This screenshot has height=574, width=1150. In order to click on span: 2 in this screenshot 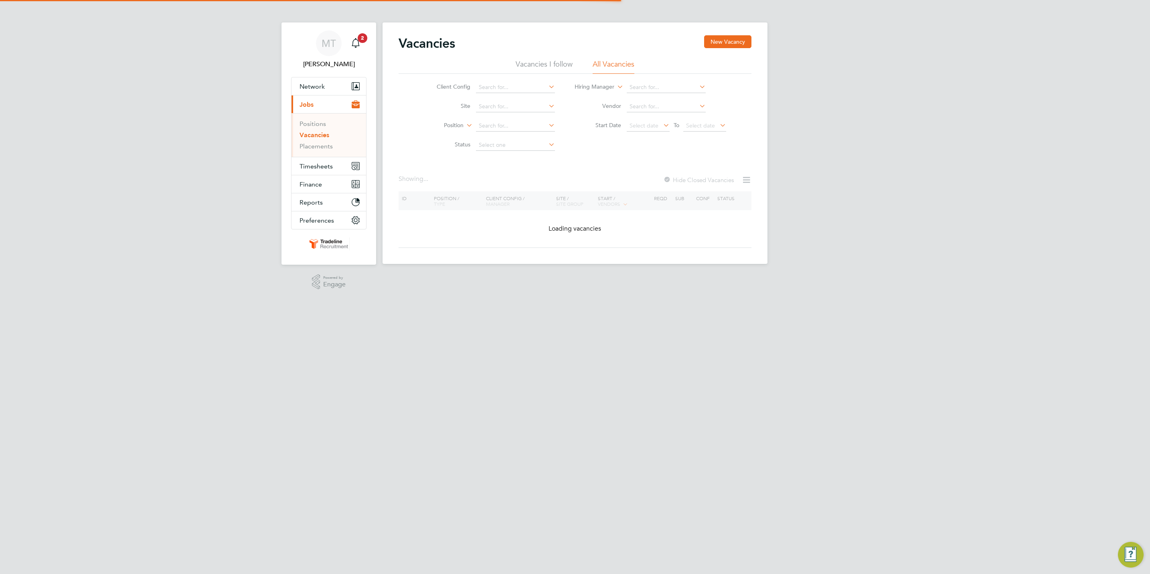, I will do `click(363, 38)`.